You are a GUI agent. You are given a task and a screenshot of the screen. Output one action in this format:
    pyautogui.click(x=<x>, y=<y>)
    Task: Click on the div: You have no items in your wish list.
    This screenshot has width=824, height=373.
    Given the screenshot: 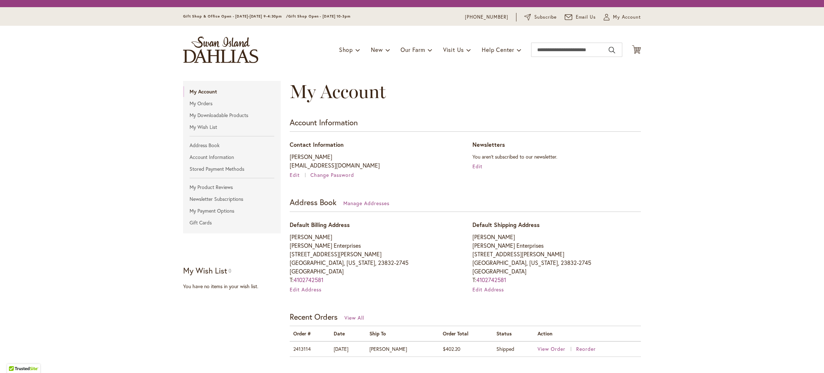 What is the action you would take?
    pyautogui.click(x=234, y=286)
    